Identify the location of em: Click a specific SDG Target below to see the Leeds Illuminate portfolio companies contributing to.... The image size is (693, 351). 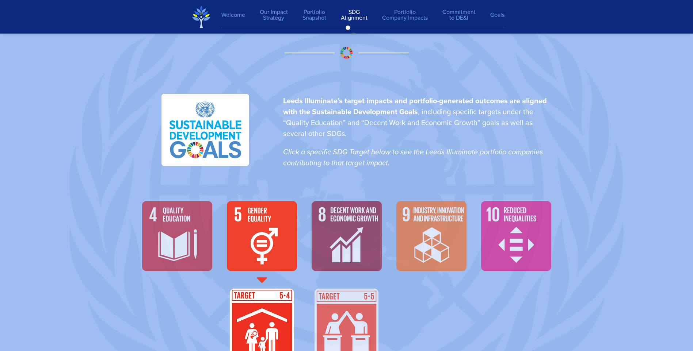
(413, 157).